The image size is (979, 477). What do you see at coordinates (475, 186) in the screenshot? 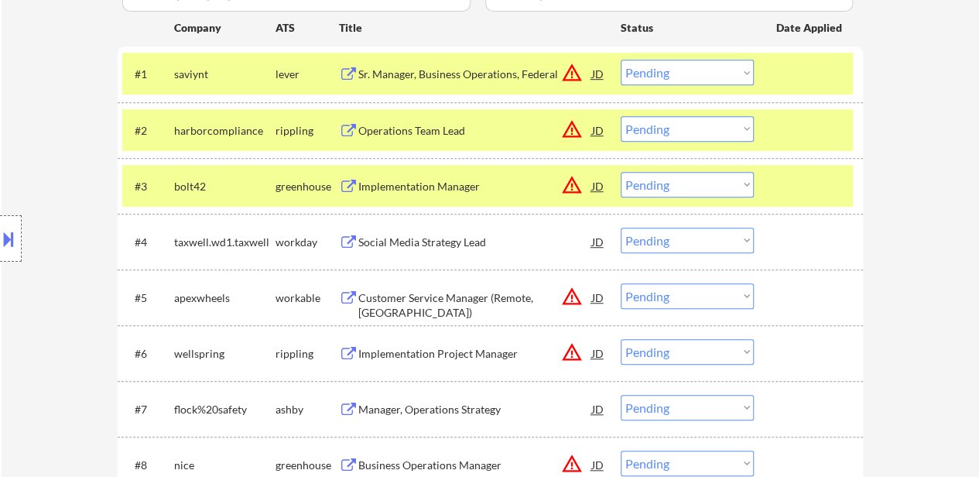
I see `div: Implementation Manager` at bounding box center [475, 186].